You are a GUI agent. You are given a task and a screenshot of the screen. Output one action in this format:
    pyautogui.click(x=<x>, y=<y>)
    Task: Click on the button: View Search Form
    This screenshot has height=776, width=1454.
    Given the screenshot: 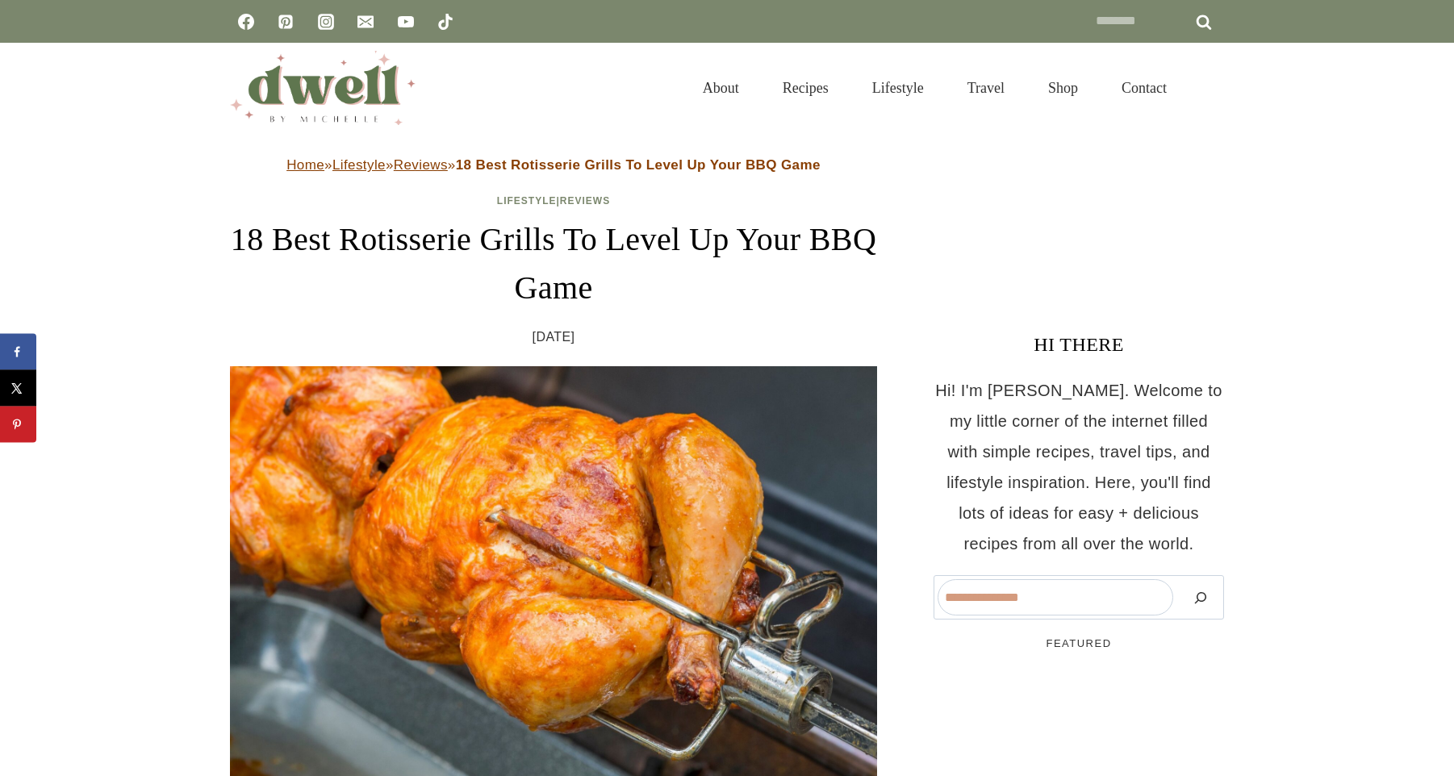 What is the action you would take?
    pyautogui.click(x=1210, y=88)
    